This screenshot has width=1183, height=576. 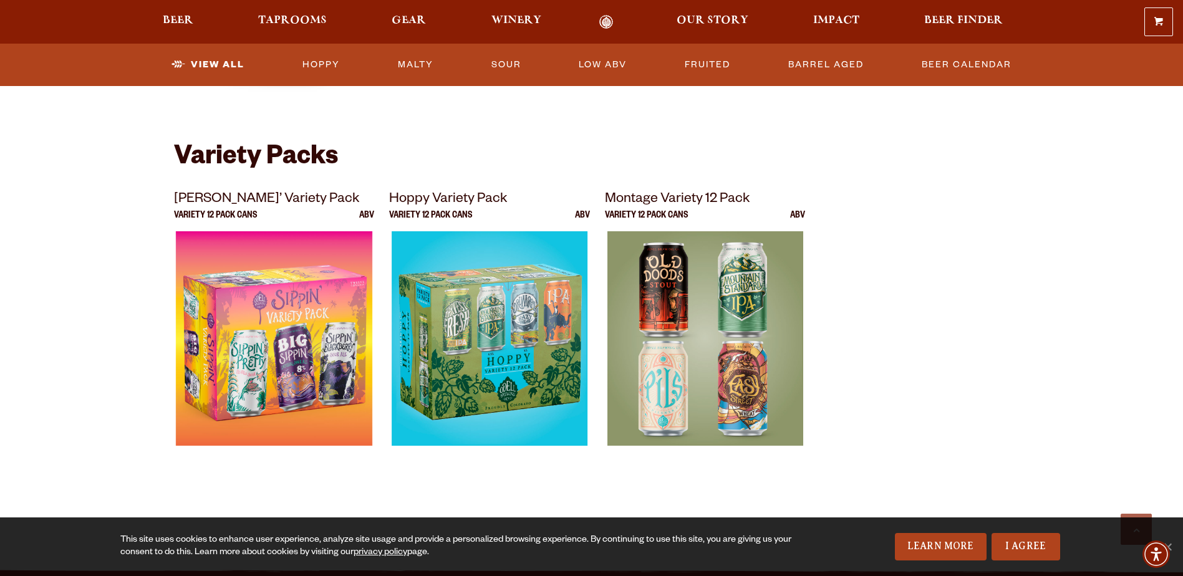 I want to click on p: Montage Variety 12 Pack, so click(x=705, y=200).